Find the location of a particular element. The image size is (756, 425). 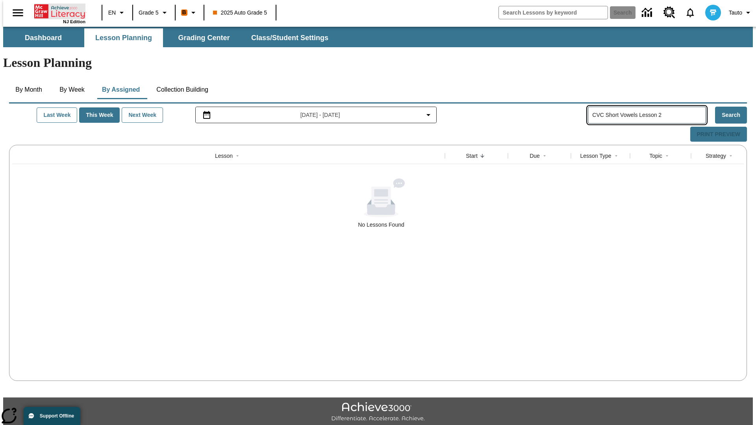

span: NJ Edition is located at coordinates (74, 22).